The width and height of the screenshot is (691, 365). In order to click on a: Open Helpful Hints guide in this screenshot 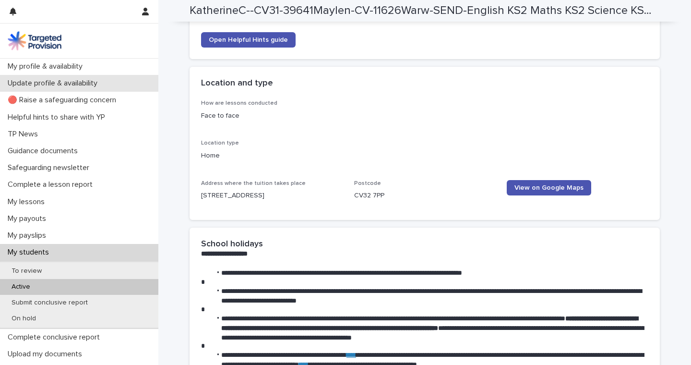, I will do `click(248, 40)`.